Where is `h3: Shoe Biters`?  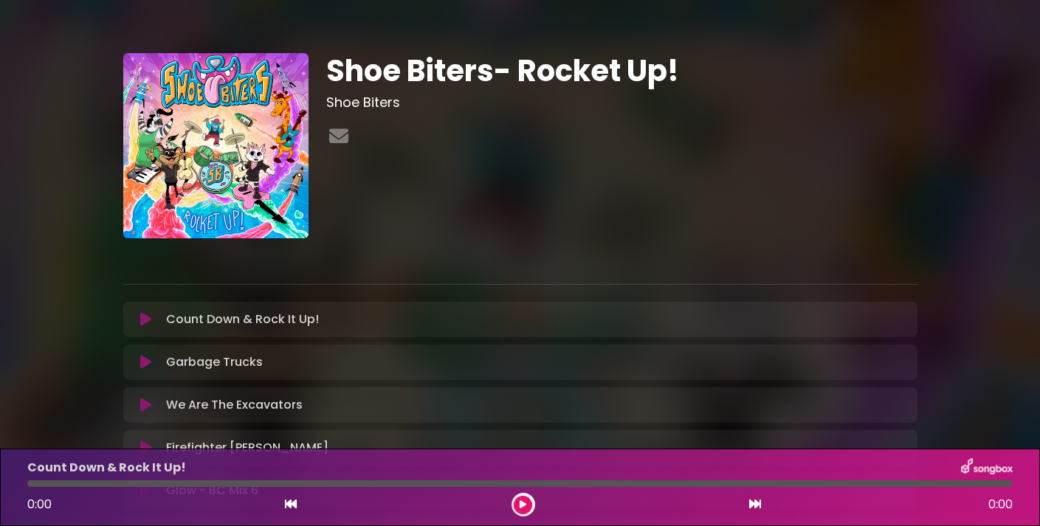
h3: Shoe Biters is located at coordinates (622, 103).